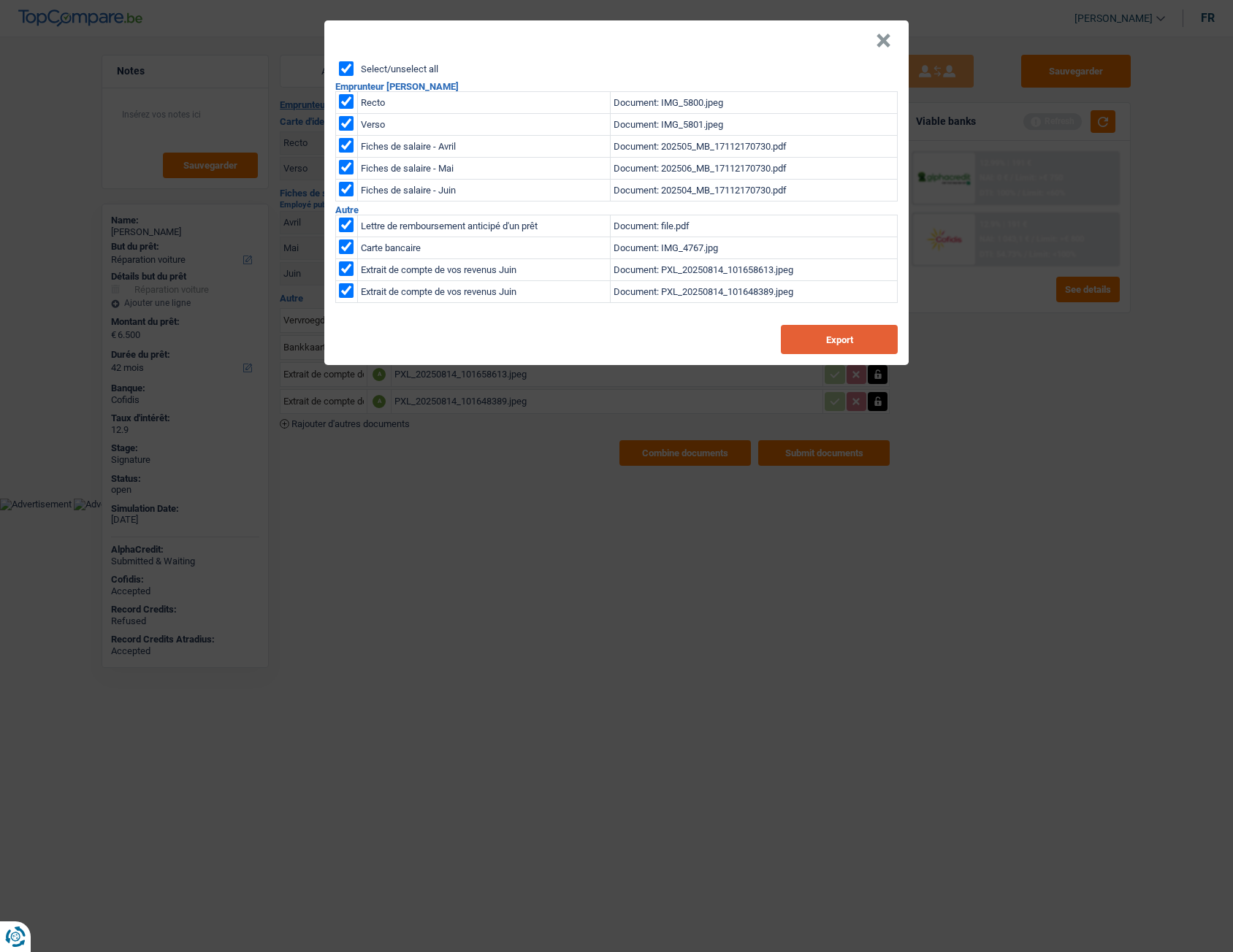 This screenshot has height=952, width=1233. I want to click on td: Carte bancaire, so click(484, 248).